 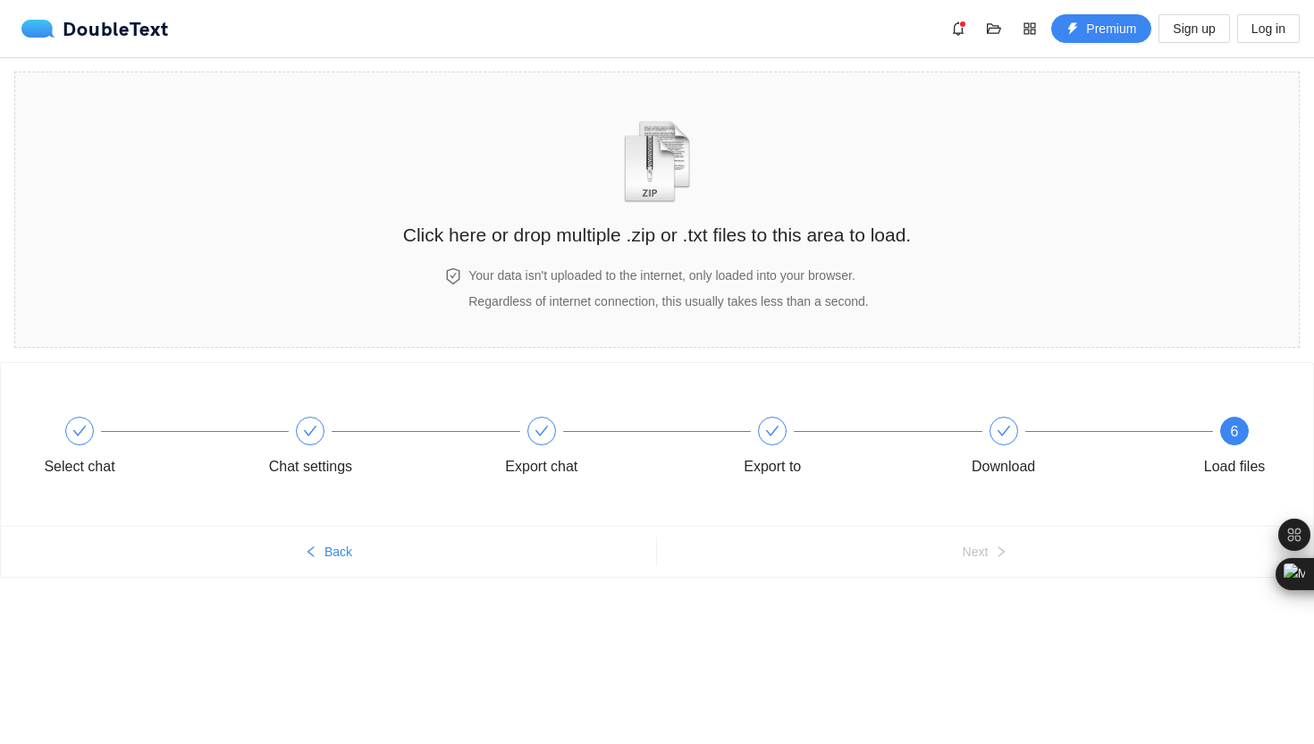 I want to click on a: logoDoubleText, so click(x=95, y=29).